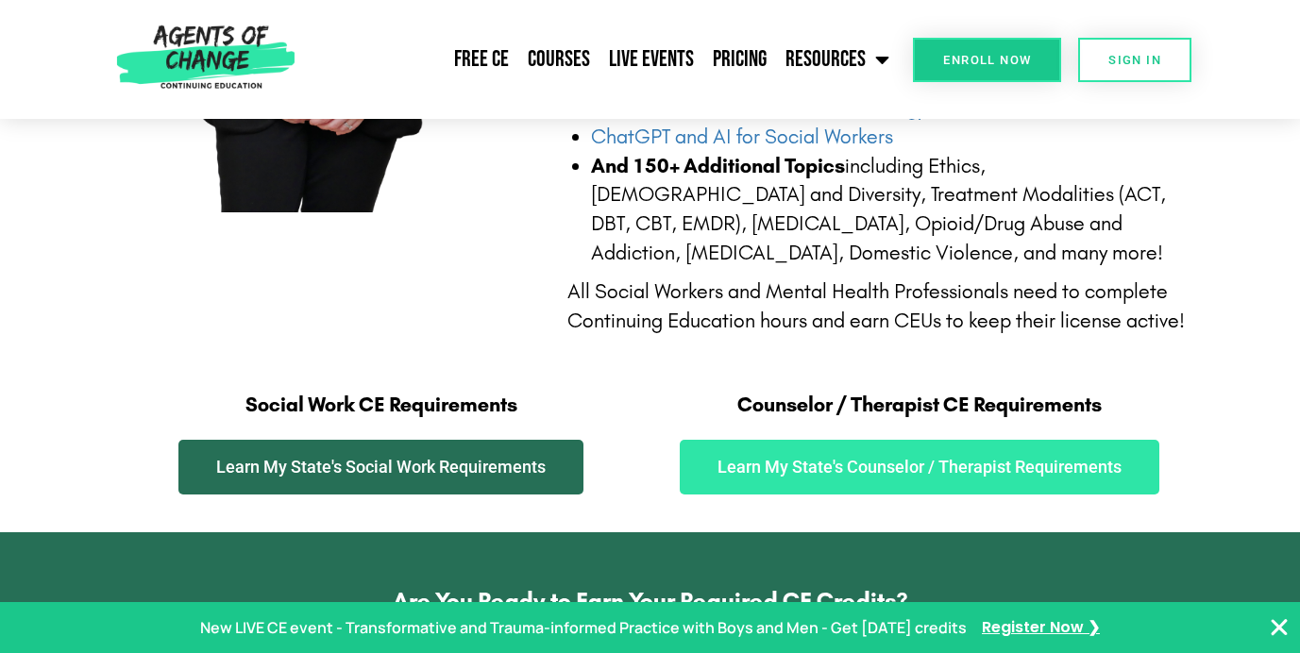 This screenshot has height=653, width=1300. Describe the element at coordinates (1279, 628) in the screenshot. I see `button: Close Banner` at that location.